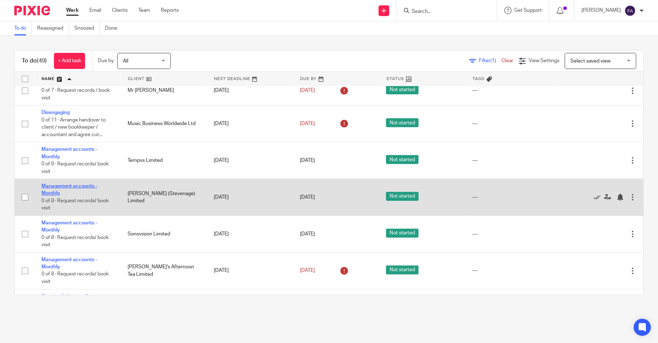  What do you see at coordinates (479, 79) in the screenshot?
I see `span: Tags` at bounding box center [479, 79].